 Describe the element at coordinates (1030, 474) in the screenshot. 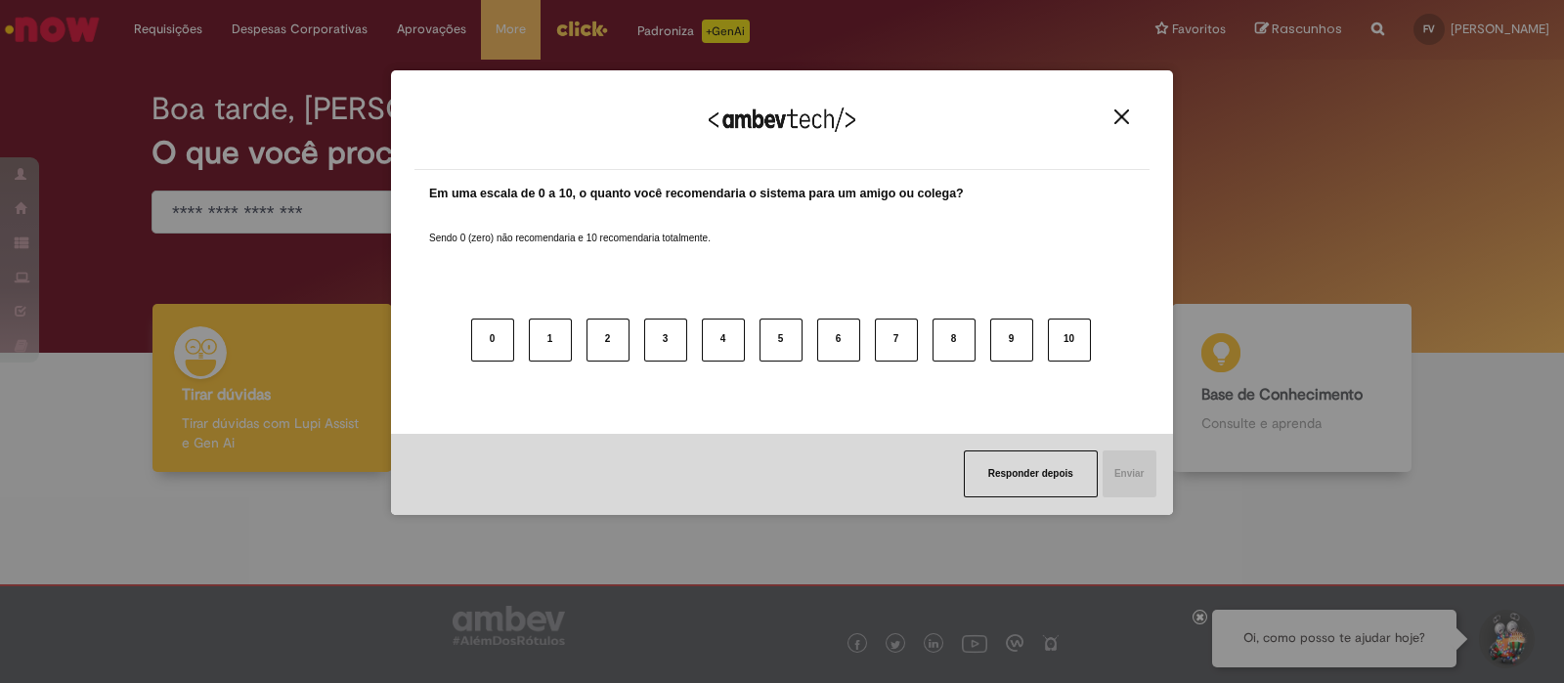

I see `button: Responder depois` at that location.